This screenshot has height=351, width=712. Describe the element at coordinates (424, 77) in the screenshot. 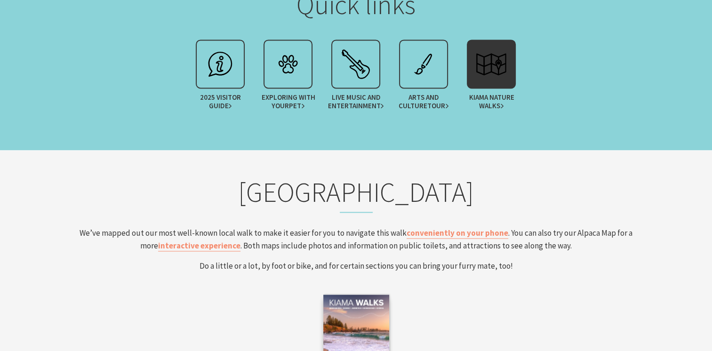

I see `a: Arts and CultureTour` at that location.